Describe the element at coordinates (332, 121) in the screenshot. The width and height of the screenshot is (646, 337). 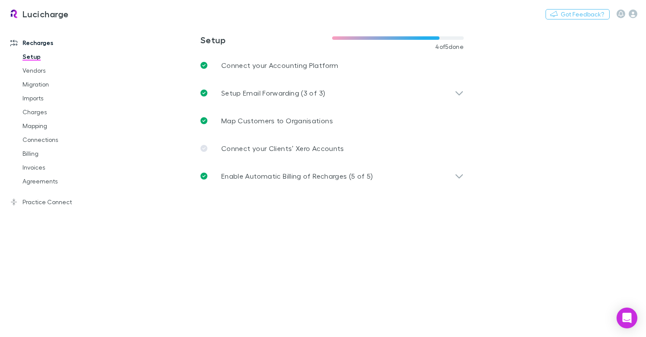
I see `a: Map Customers to Organisations` at that location.